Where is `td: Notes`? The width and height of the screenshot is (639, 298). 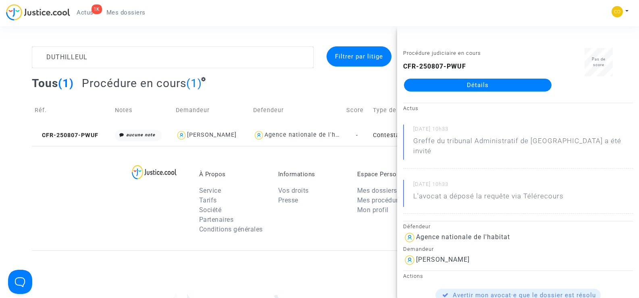
td: Notes is located at coordinates (142, 110).